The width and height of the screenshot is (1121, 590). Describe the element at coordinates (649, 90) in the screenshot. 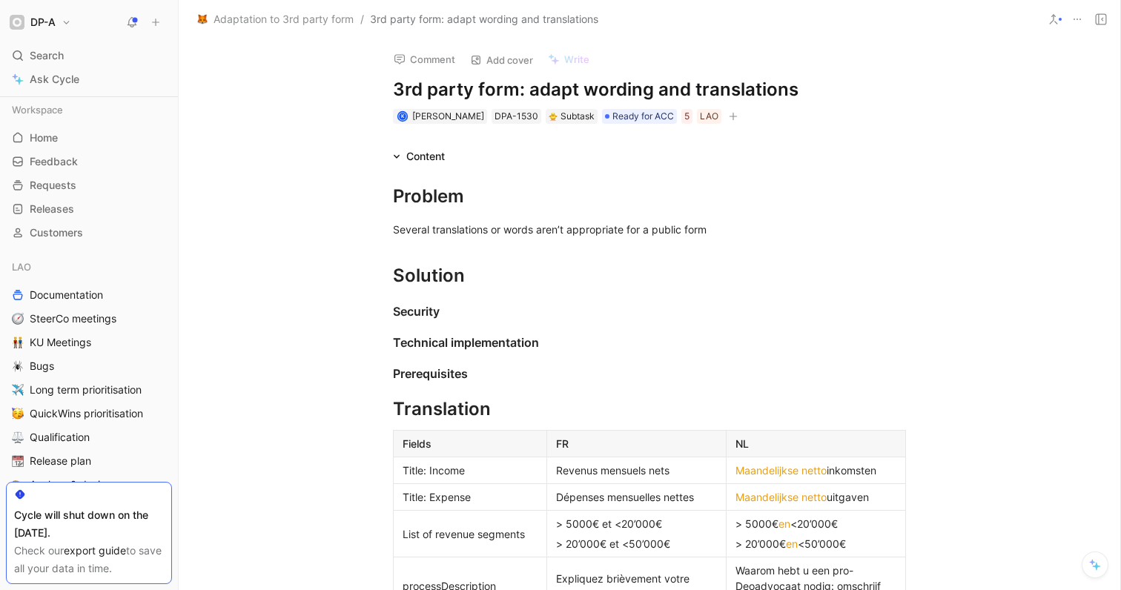

I see `h1: 3rd party form: adapt wording and translations` at that location.